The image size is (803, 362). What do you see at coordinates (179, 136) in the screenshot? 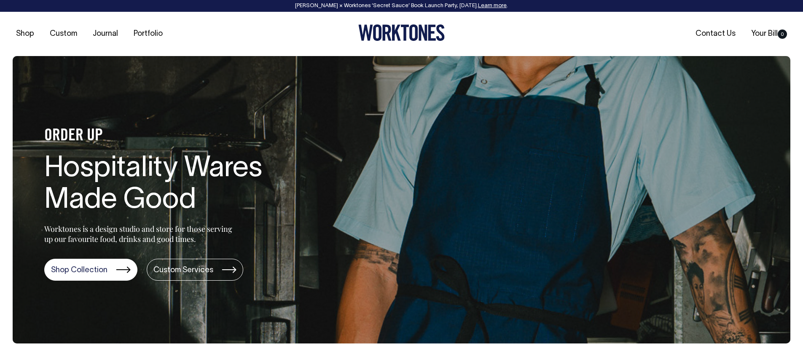
I see `h4: ORDER UP` at bounding box center [179, 136].